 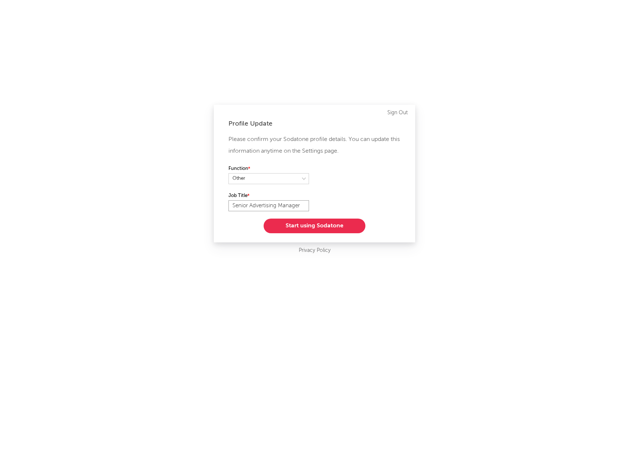 What do you see at coordinates (398, 113) in the screenshot?
I see `a: Sign Out` at bounding box center [398, 113].